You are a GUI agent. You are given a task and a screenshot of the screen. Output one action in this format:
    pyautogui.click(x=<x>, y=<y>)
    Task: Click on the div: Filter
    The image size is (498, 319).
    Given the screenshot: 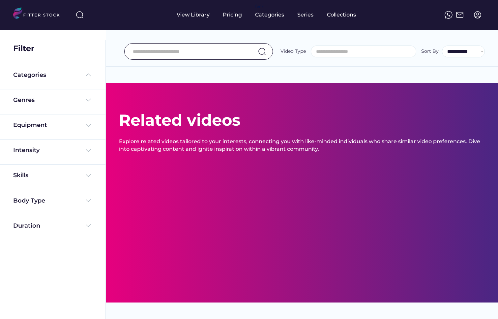 What is the action you would take?
    pyautogui.click(x=24, y=48)
    